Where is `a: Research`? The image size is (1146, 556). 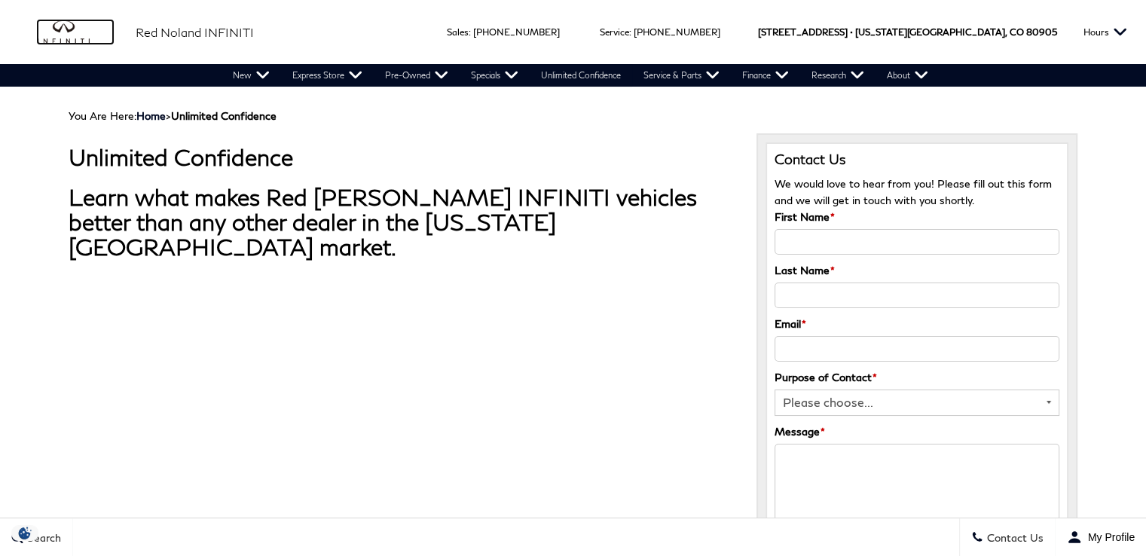
a: Research is located at coordinates (838, 75).